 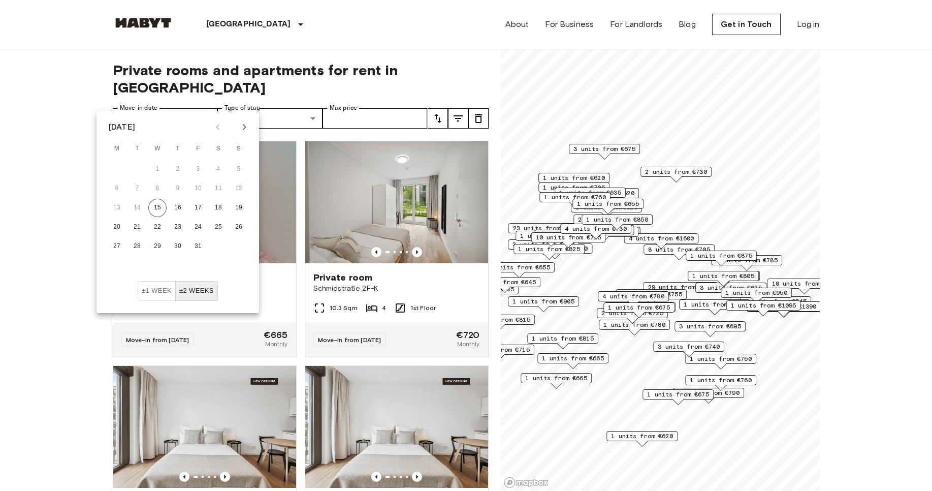 What do you see at coordinates (709, 393) in the screenshot?
I see `span: 1 units from €790` at bounding box center [709, 393].